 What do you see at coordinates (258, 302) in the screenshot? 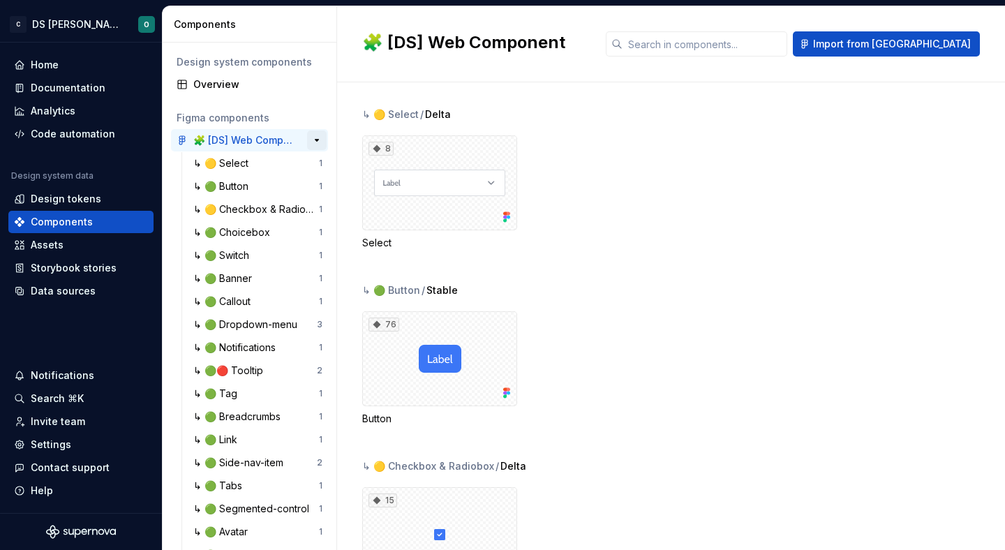
I see `a: ↳ 🟢 Callout1` at bounding box center [258, 302].